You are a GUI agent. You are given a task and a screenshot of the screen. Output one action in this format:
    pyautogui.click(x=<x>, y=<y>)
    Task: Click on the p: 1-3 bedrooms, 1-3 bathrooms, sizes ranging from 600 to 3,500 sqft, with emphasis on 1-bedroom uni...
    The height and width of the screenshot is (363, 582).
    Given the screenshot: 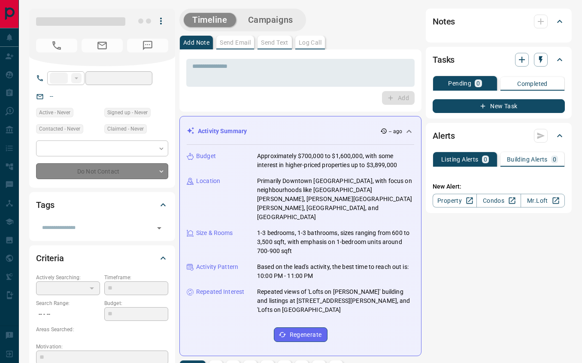 What is the action you would take?
    pyautogui.click(x=336, y=242)
    